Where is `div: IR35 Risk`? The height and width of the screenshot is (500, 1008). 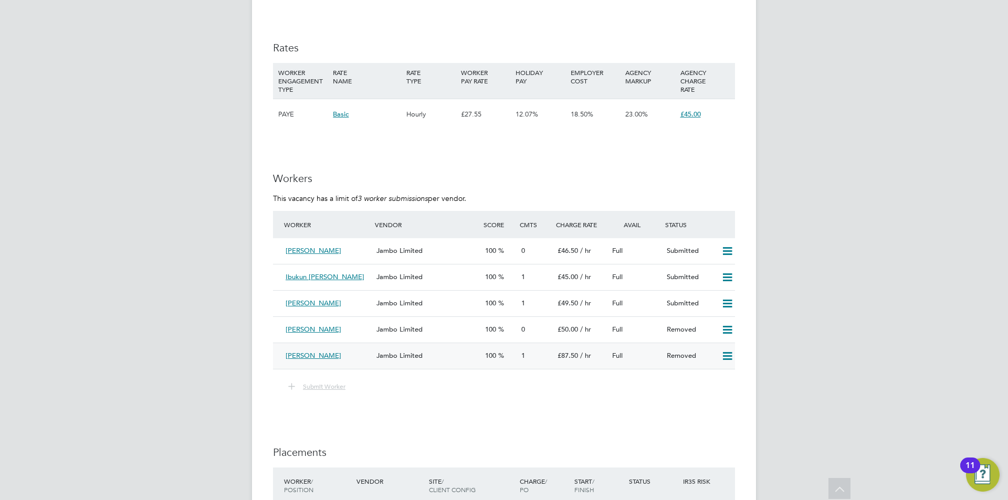
div: IR35 Risk is located at coordinates (698, 482).